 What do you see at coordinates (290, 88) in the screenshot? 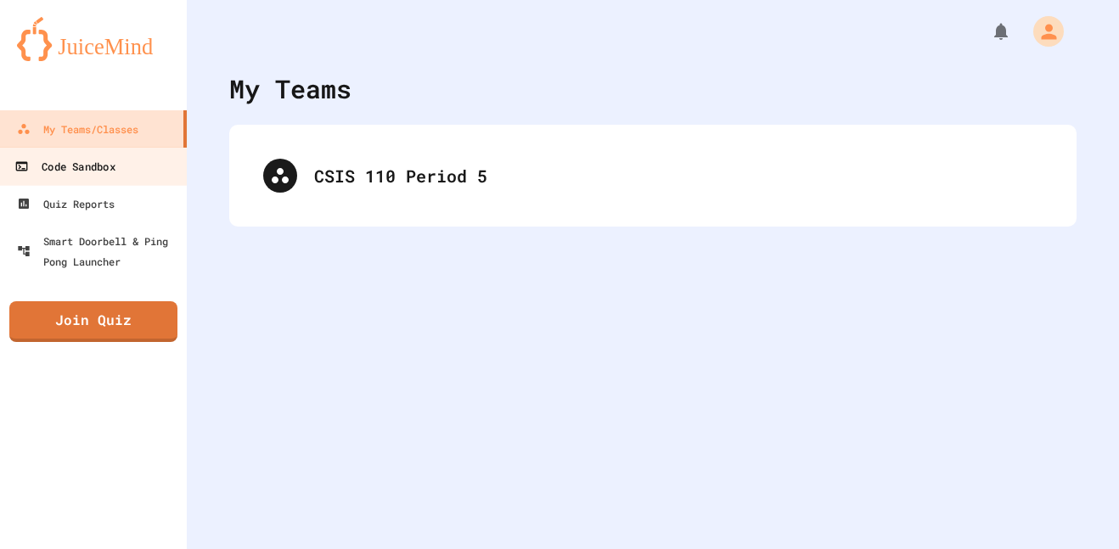
I see `div: My Teams` at bounding box center [290, 88].